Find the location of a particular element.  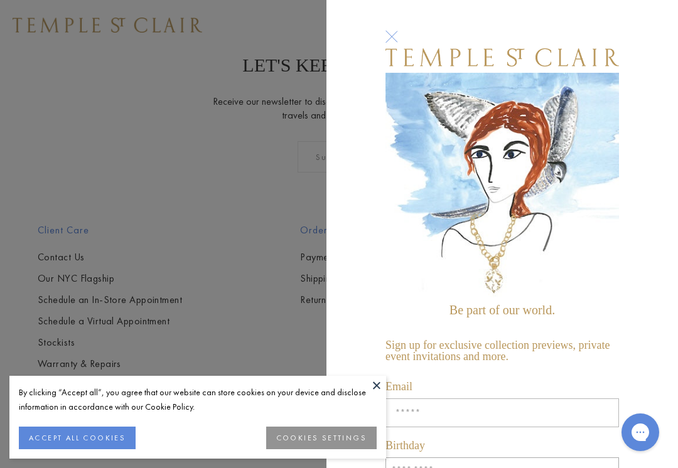

button: Gorgias live chat is located at coordinates (25, 23).